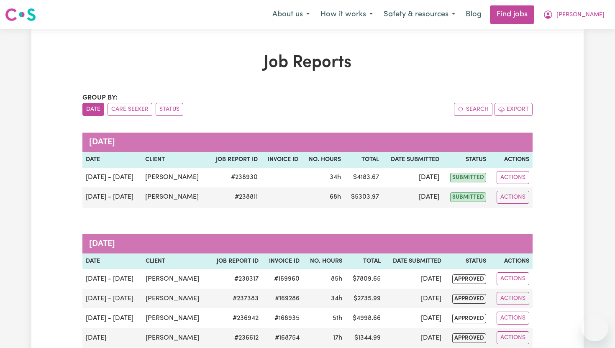 This screenshot has height=348, width=615. What do you see at coordinates (419, 15) in the screenshot?
I see `button: Safety & resources` at bounding box center [419, 15].